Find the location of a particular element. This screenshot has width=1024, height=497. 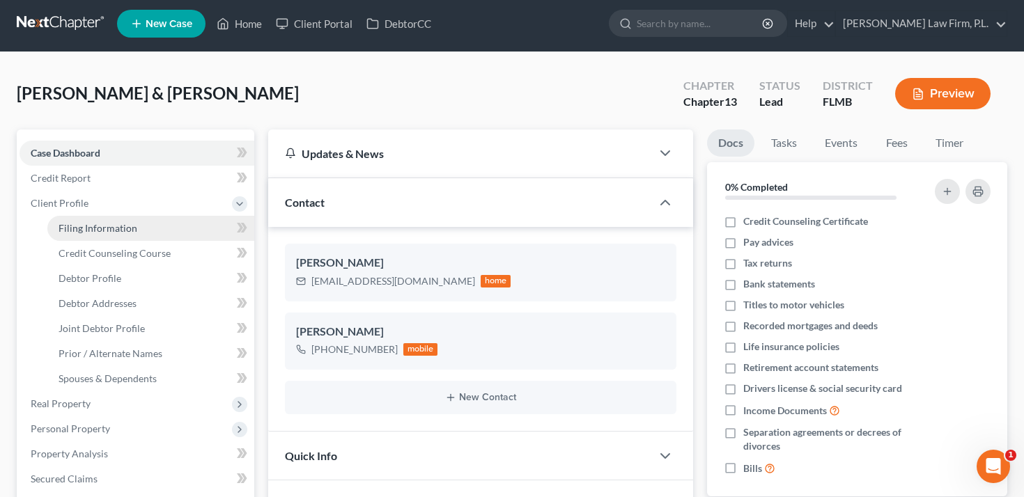

a: Fees is located at coordinates (897, 143).